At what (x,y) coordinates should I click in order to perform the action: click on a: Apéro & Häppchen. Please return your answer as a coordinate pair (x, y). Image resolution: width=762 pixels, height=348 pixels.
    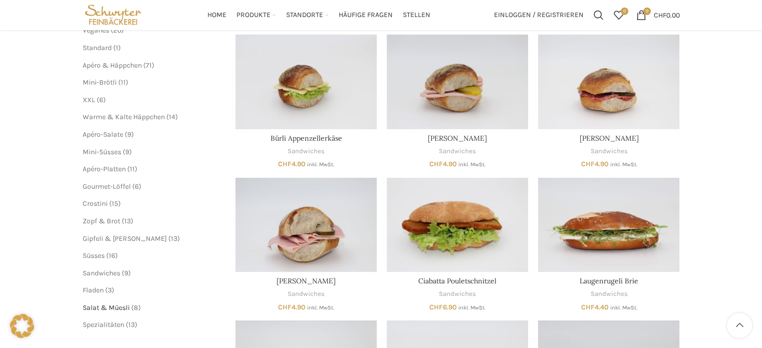
    Looking at the image, I should click on (112, 65).